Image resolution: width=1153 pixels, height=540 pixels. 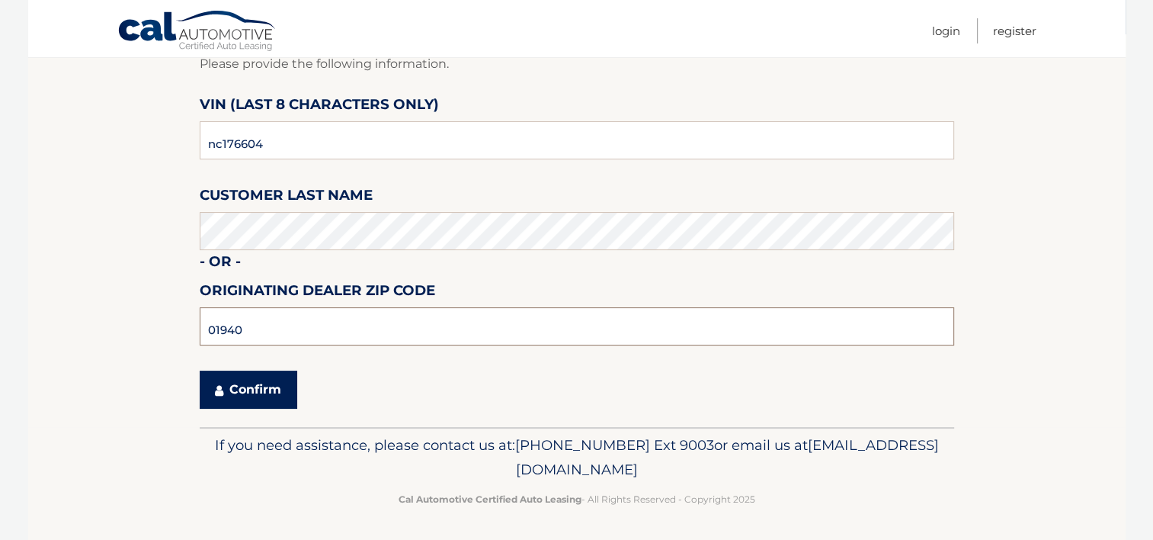 What do you see at coordinates (1015, 30) in the screenshot?
I see `a: Register` at bounding box center [1015, 30].